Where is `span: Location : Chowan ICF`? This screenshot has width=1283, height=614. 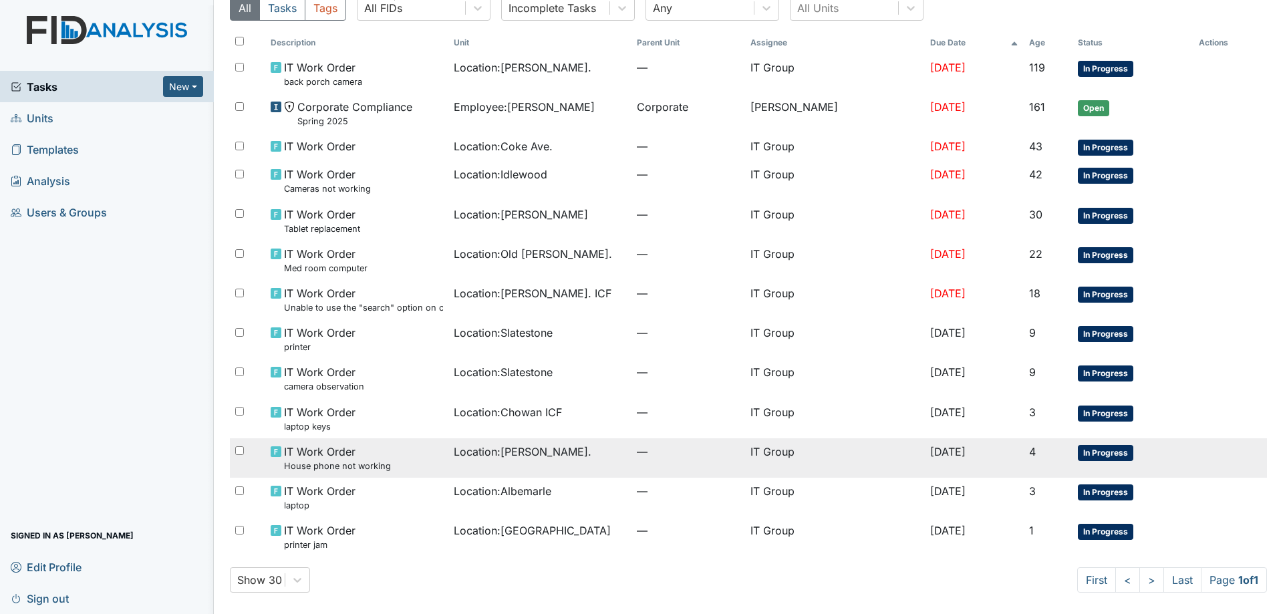
span: Location : Chowan ICF is located at coordinates (508, 412).